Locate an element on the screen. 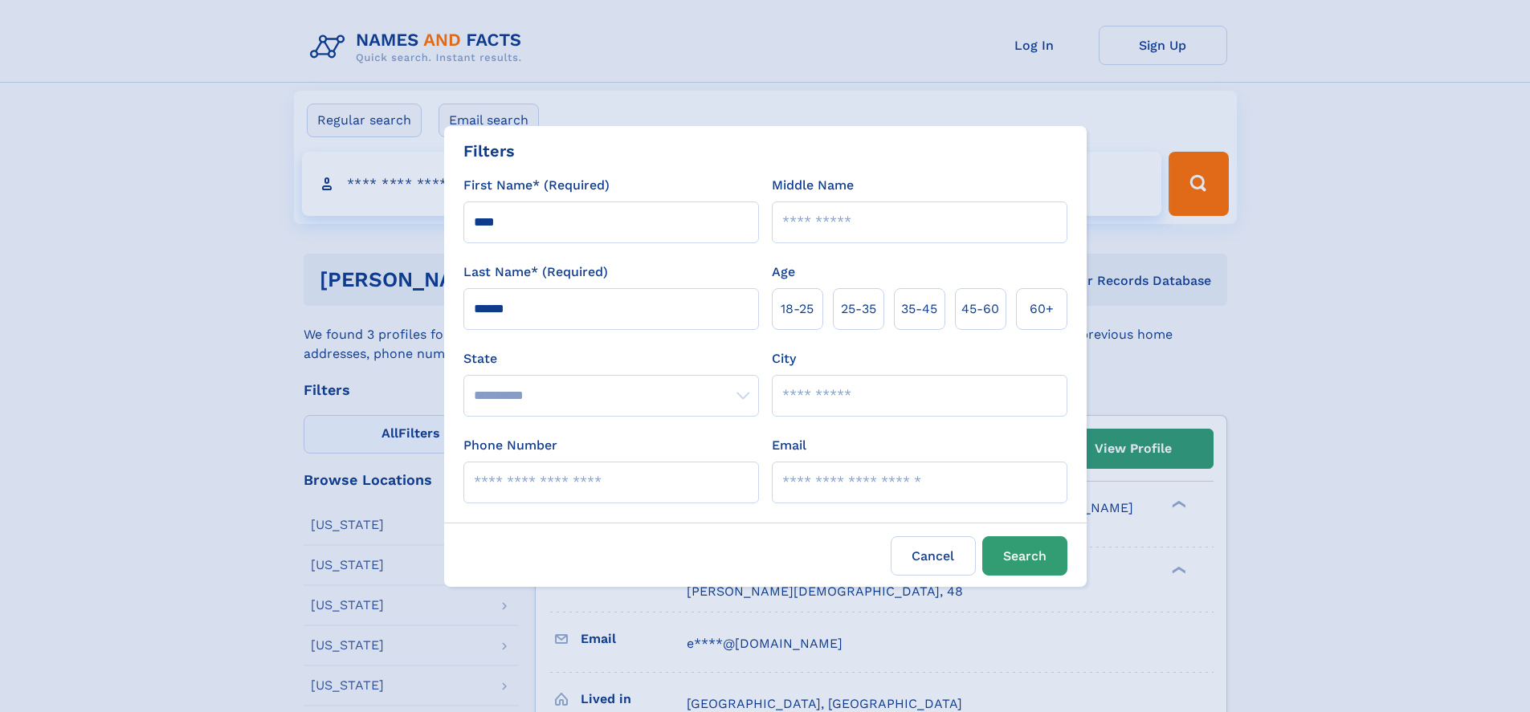 The width and height of the screenshot is (1530, 712). span: 60+ is located at coordinates (1042, 309).